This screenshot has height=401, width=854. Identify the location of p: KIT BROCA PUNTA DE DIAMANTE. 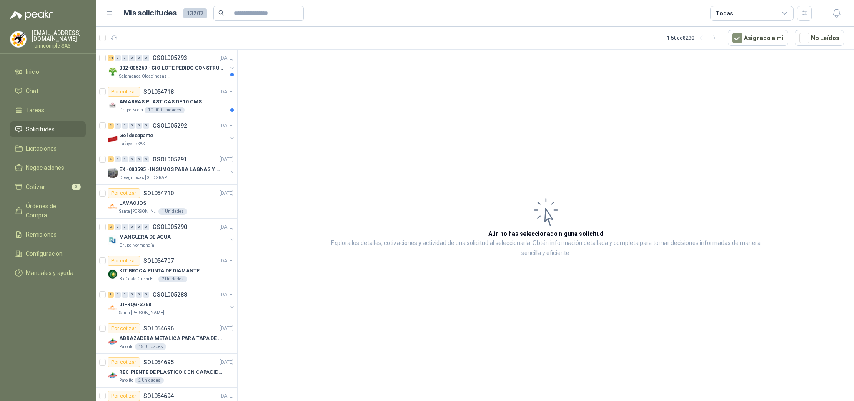
(159, 271).